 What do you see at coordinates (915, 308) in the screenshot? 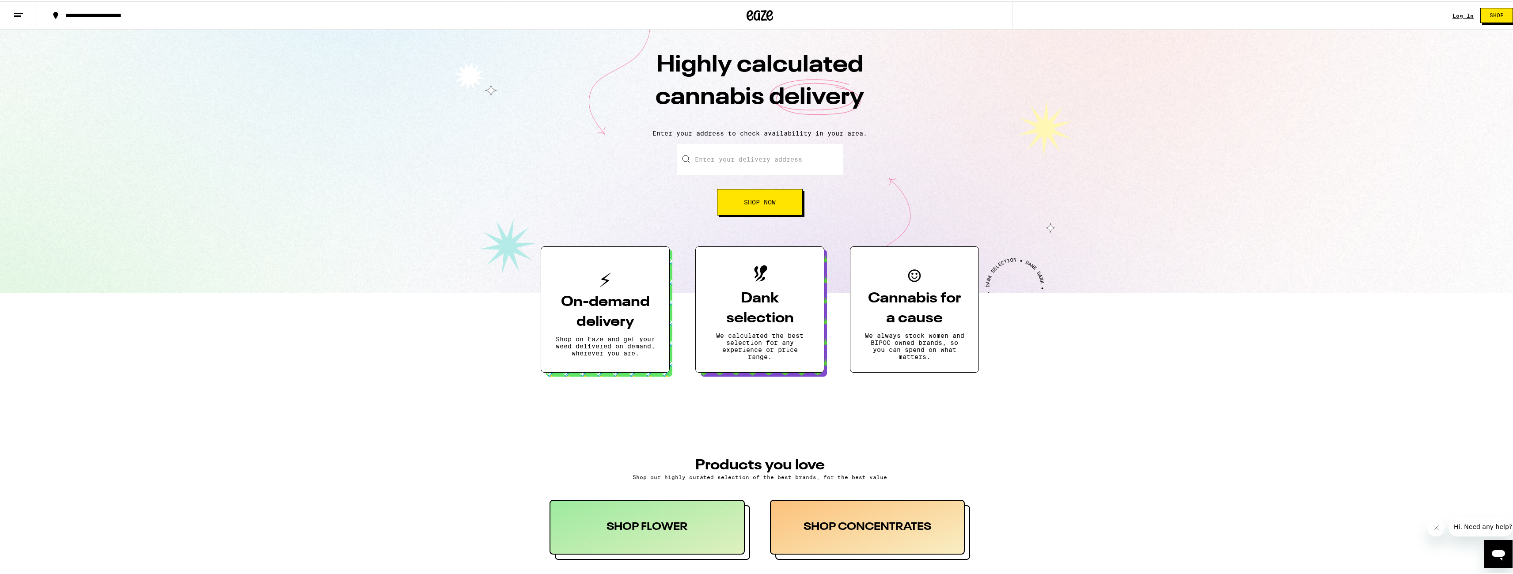
I see `h3: Cannabis for a cause` at bounding box center [915, 308].